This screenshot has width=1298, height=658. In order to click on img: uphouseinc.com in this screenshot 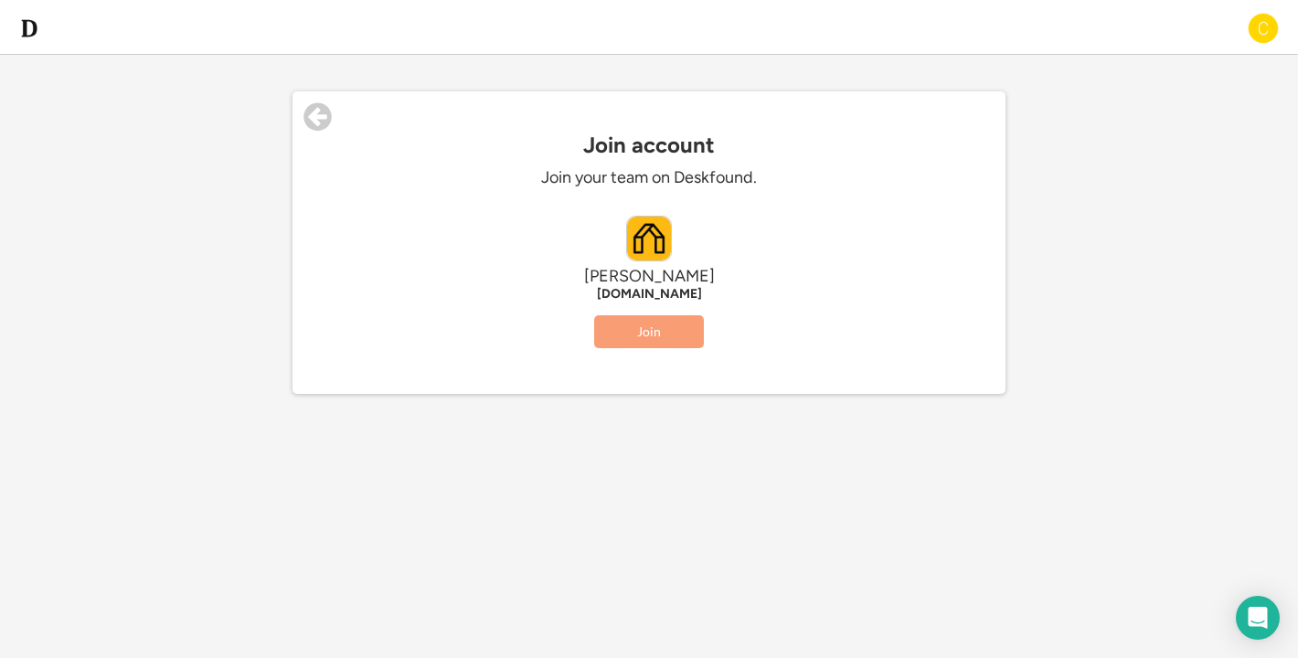, I will do `click(649, 239)`.